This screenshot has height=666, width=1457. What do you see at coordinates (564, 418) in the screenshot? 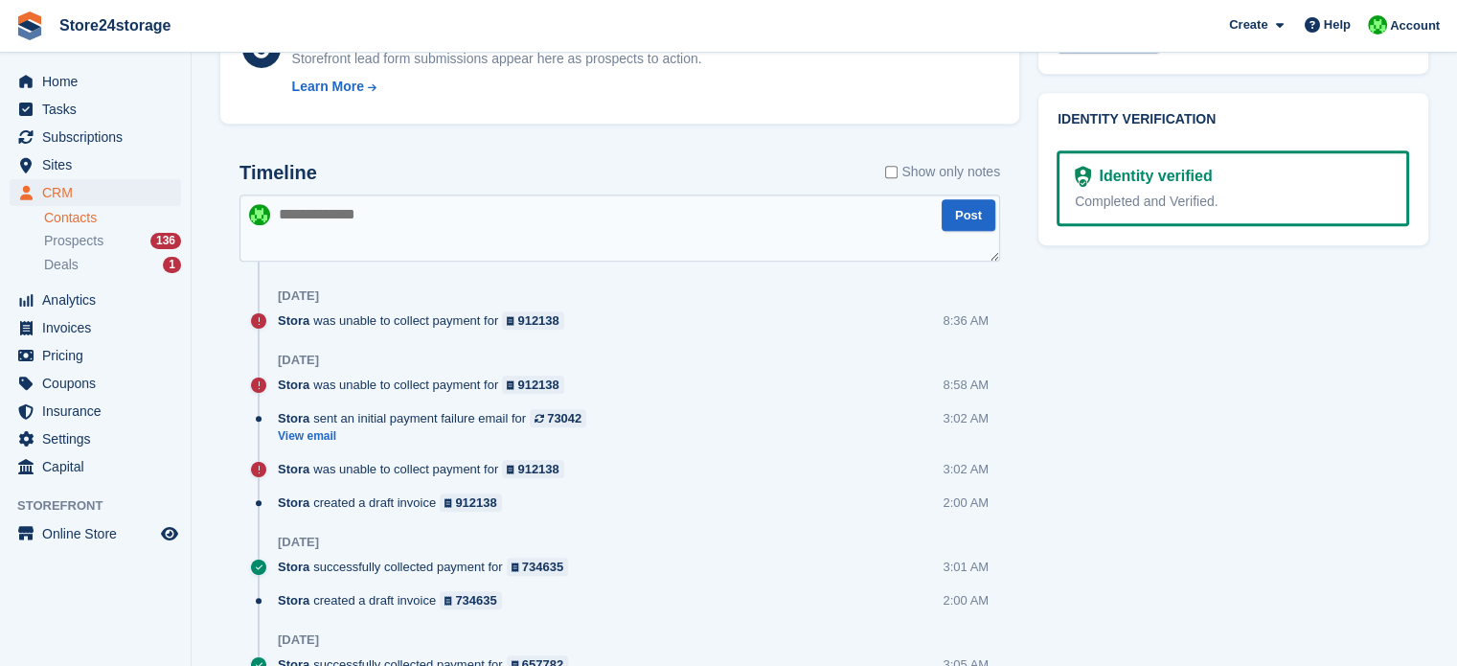
I see `div: 73042` at bounding box center [564, 418].